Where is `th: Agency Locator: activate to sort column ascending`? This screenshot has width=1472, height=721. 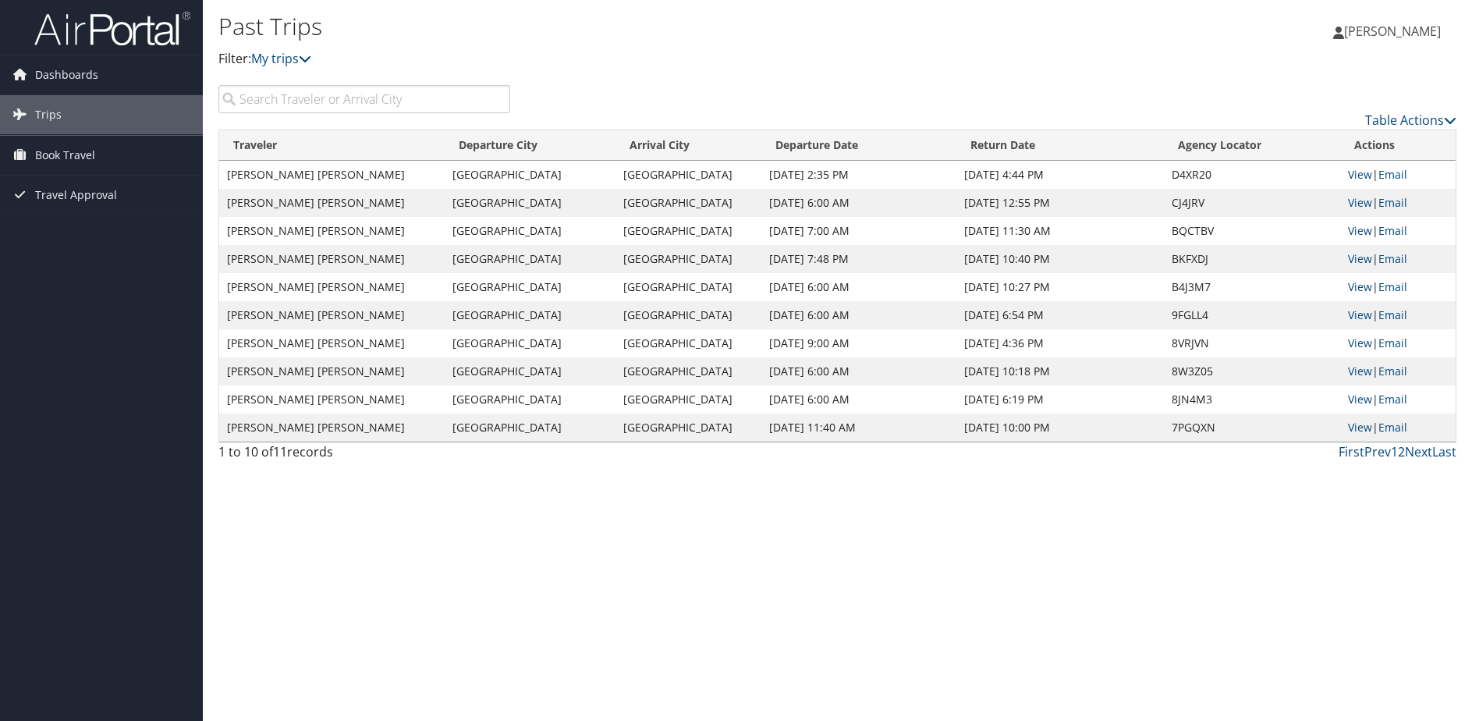 th: Agency Locator: activate to sort column ascending is located at coordinates (1252, 145).